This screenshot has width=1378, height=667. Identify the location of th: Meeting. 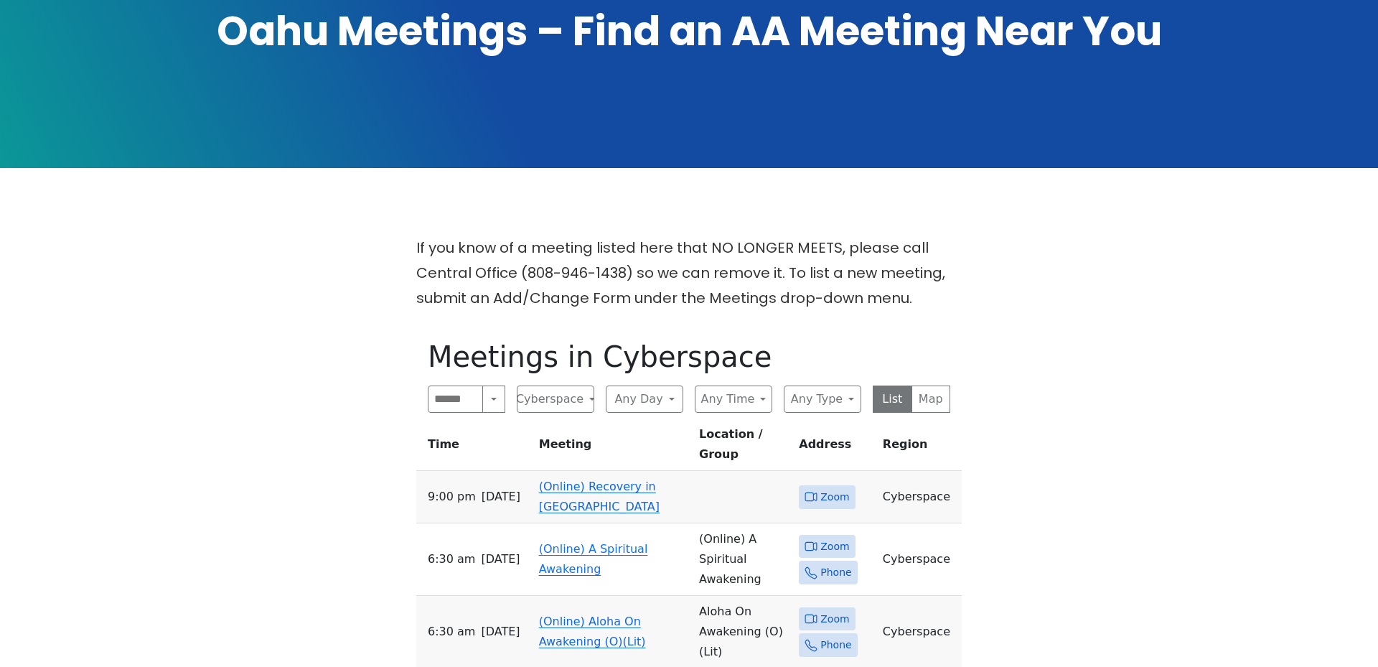
(613, 447).